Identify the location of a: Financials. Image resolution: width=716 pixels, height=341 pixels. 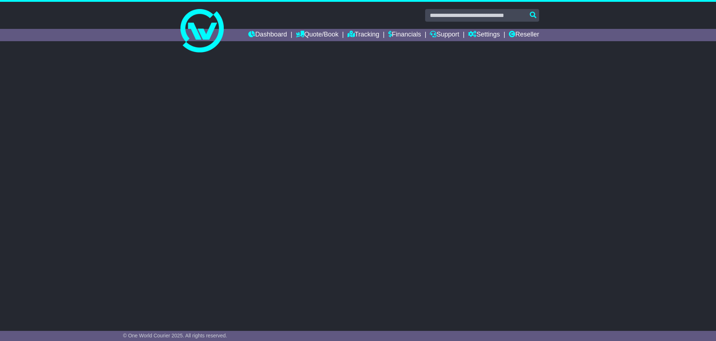
(405, 35).